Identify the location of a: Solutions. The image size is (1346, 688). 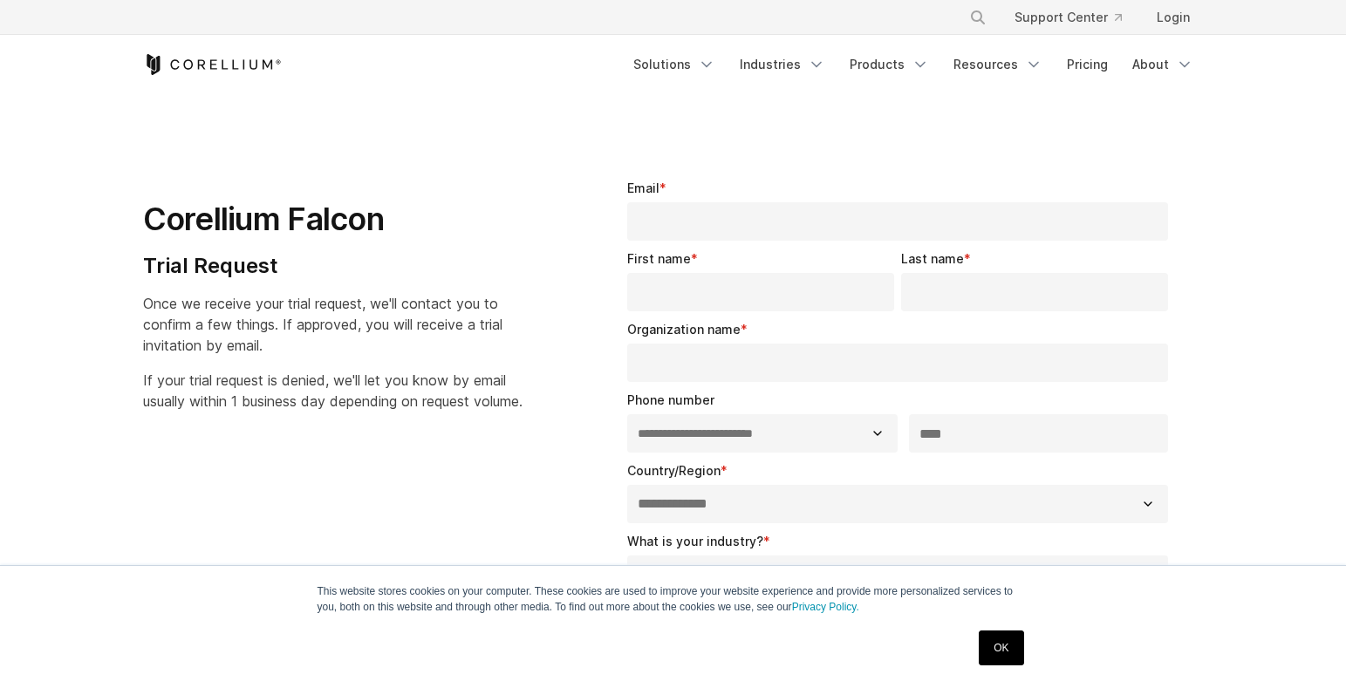
(674, 65).